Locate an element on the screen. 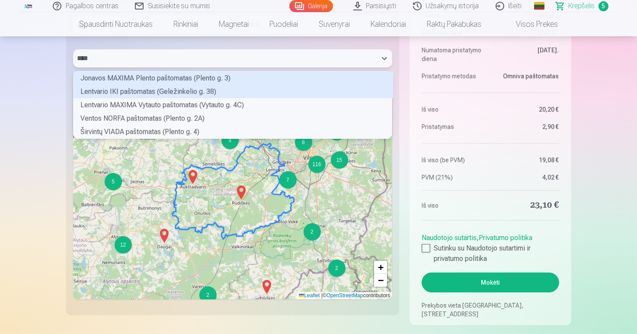 The image size is (637, 334). dt: Pristatymo metodas is located at coordinates (453, 76).